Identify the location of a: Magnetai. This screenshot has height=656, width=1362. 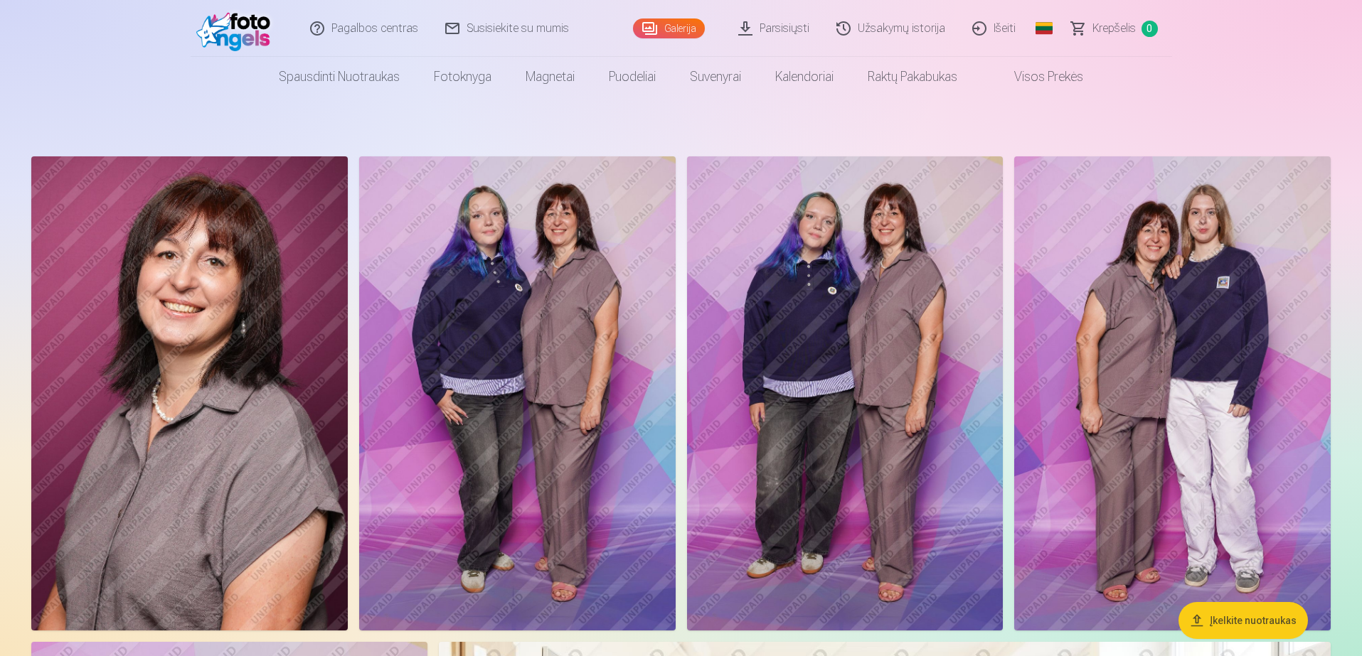
(550, 77).